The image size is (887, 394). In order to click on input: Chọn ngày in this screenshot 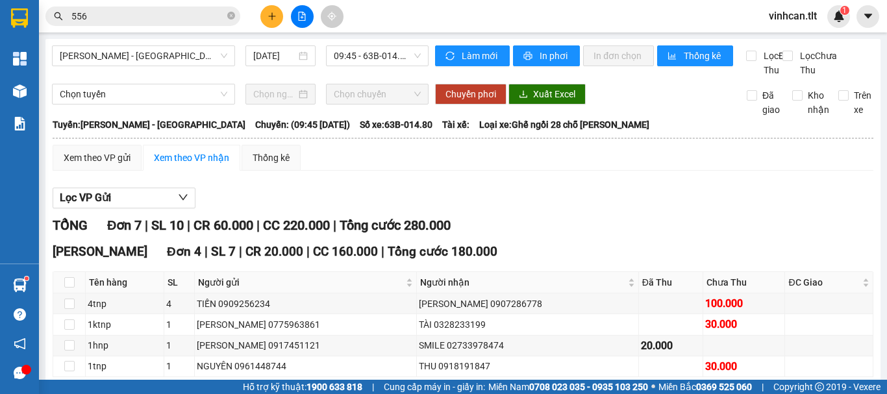, I will do `click(275, 94)`.